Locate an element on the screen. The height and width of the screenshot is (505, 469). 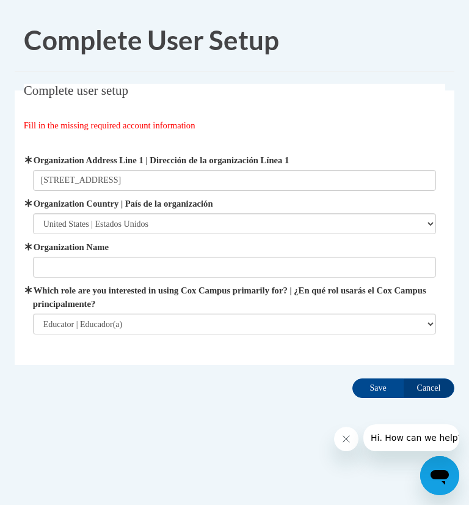
span: Fill in the missing required account information is located at coordinates (109, 125).